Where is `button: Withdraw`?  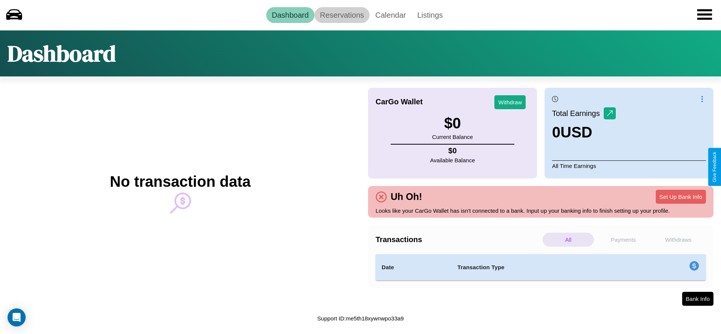 button: Withdraw is located at coordinates (510, 102).